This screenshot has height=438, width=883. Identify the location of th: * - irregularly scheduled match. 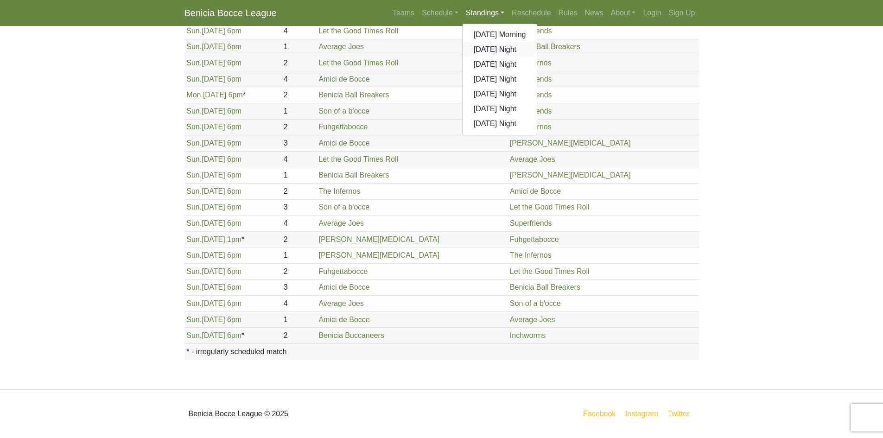
(442, 352).